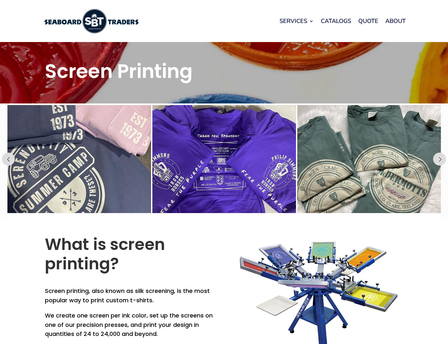 The width and height of the screenshot is (448, 344). Describe the element at coordinates (369, 21) in the screenshot. I see `a: Quote` at that location.